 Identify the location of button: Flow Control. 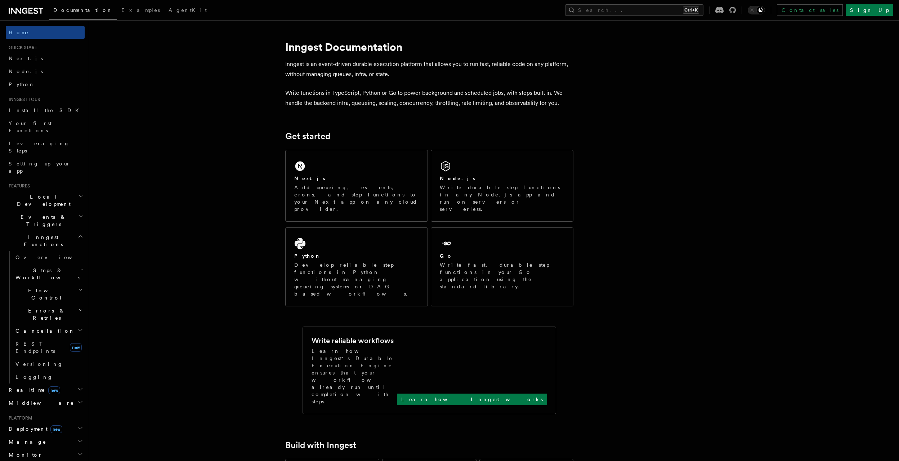
(49, 294).